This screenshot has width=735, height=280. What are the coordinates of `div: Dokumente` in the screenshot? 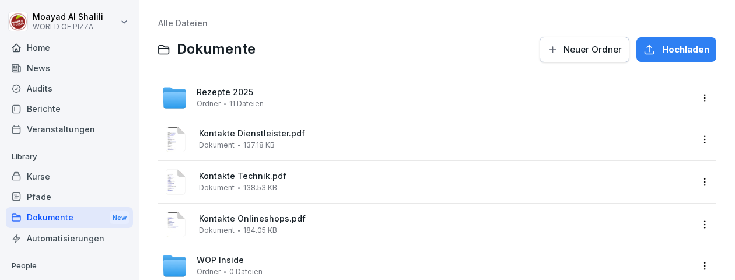 It's located at (69, 217).